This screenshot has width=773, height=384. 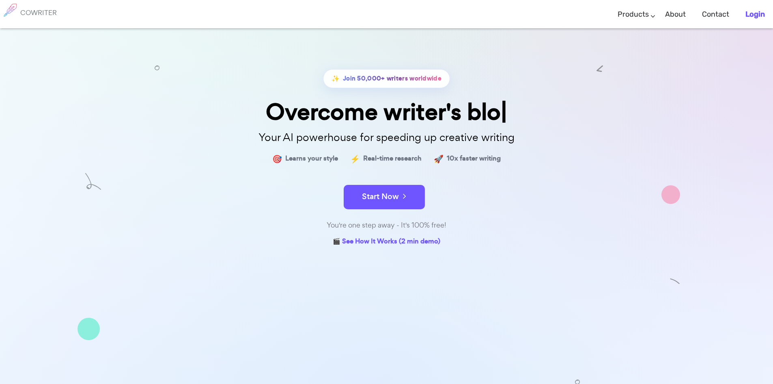 I want to click on div: Overcome writer's blo, so click(x=387, y=112).